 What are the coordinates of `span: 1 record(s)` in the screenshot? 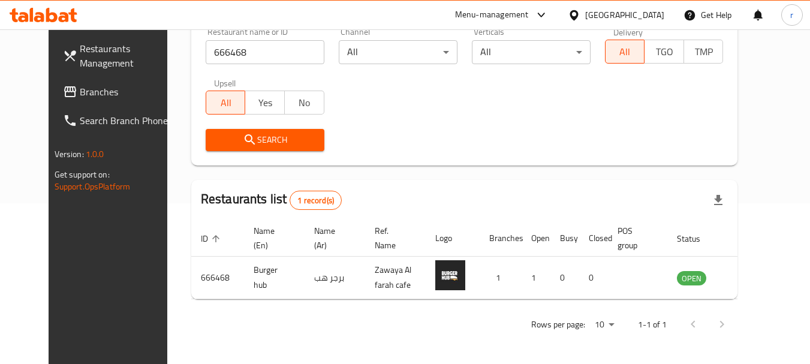 It's located at (316, 200).